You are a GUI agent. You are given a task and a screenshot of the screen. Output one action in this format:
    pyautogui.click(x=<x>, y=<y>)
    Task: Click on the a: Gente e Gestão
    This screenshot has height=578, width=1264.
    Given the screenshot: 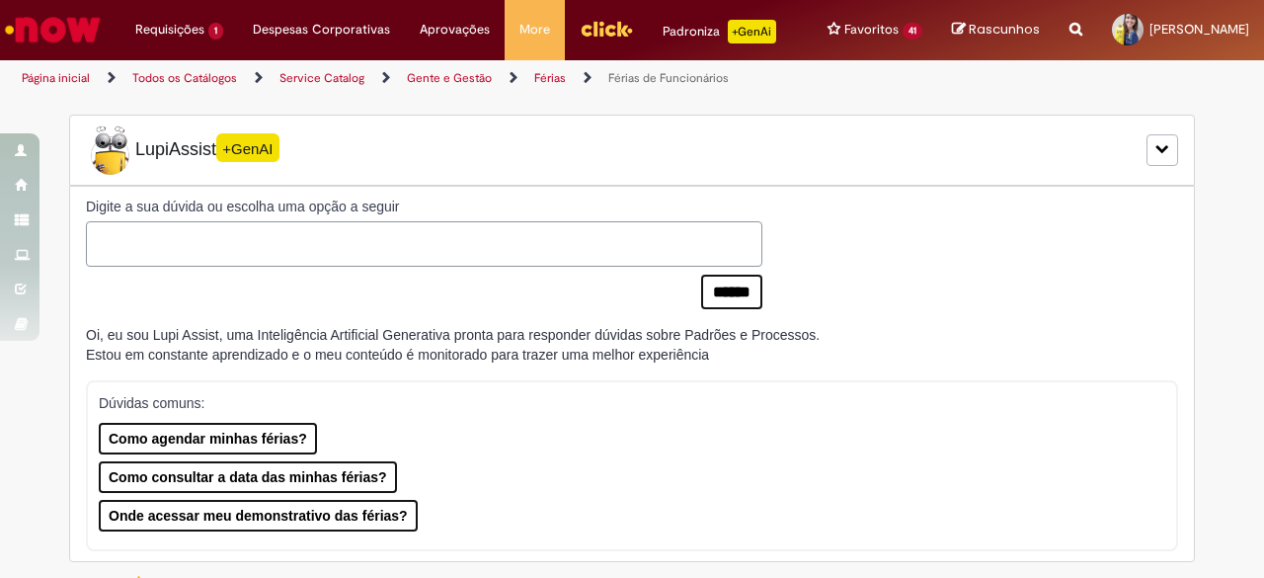 What is the action you would take?
    pyautogui.click(x=449, y=78)
    